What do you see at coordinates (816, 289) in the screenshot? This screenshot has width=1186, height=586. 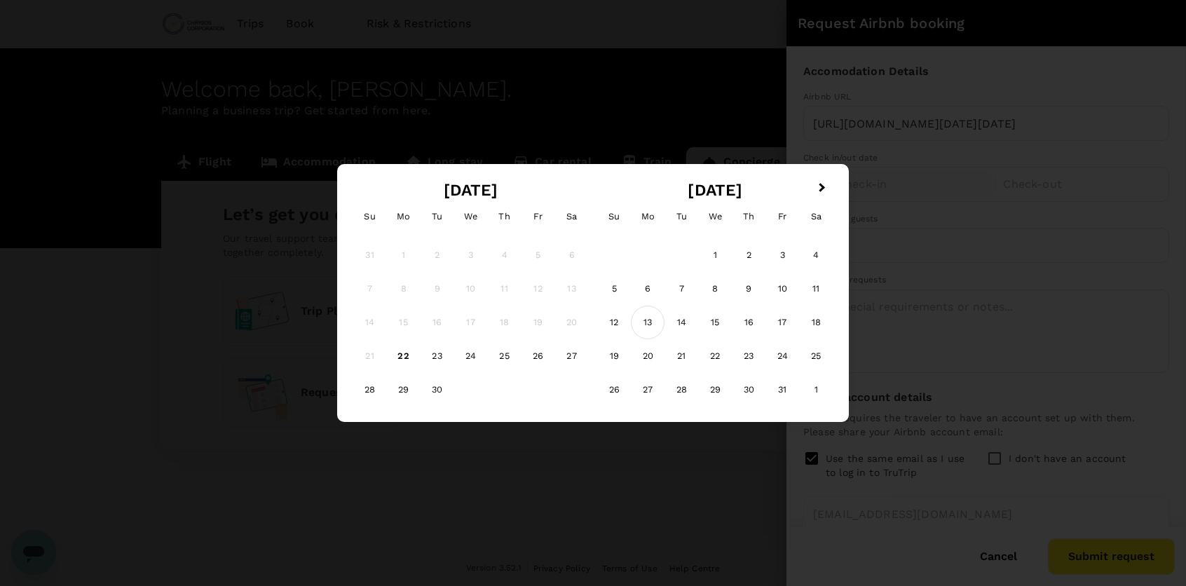 I see `div: Choose Saturday, October 11th, 2025` at bounding box center [816, 289].